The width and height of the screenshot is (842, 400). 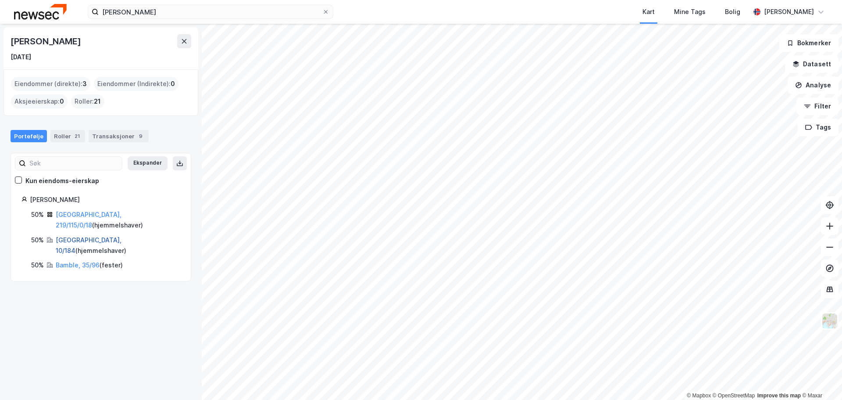 What do you see at coordinates (690, 12) in the screenshot?
I see `div: Mine Tags` at bounding box center [690, 12].